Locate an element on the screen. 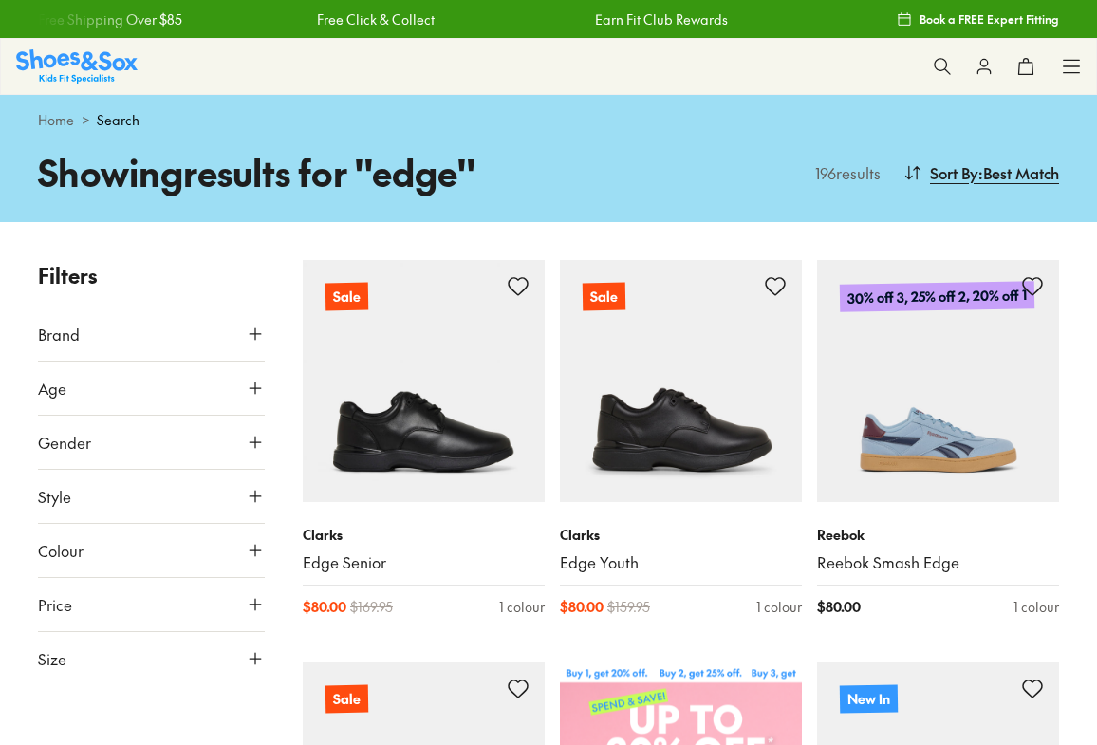 This screenshot has width=1097, height=745. a: Edge Youth is located at coordinates (681, 563).